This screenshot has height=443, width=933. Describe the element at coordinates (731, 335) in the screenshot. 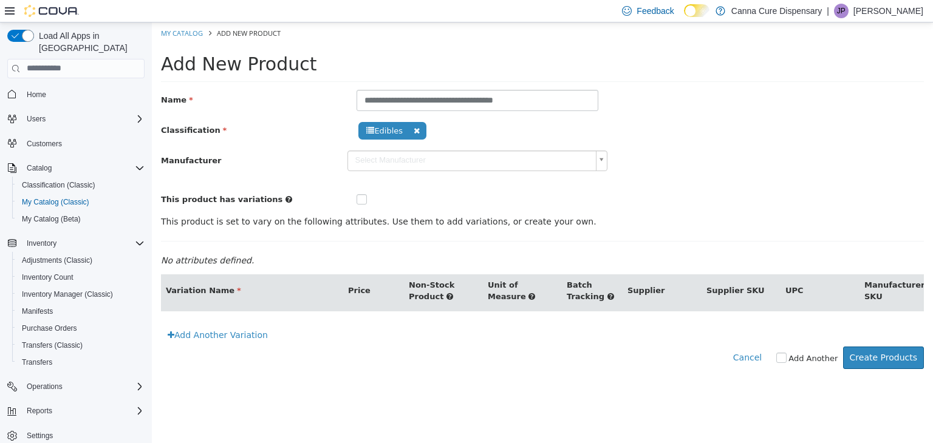

I see `button: Create Products` at that location.